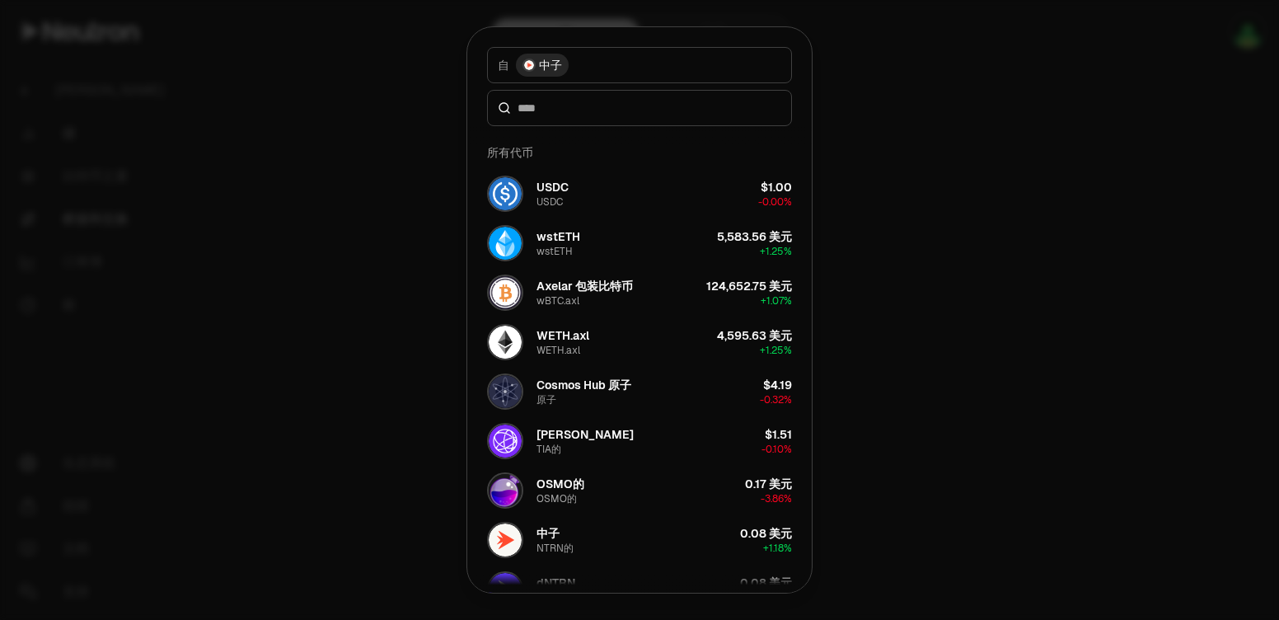  Describe the element at coordinates (548, 533) in the screenshot. I see `div: 中子` at that location.